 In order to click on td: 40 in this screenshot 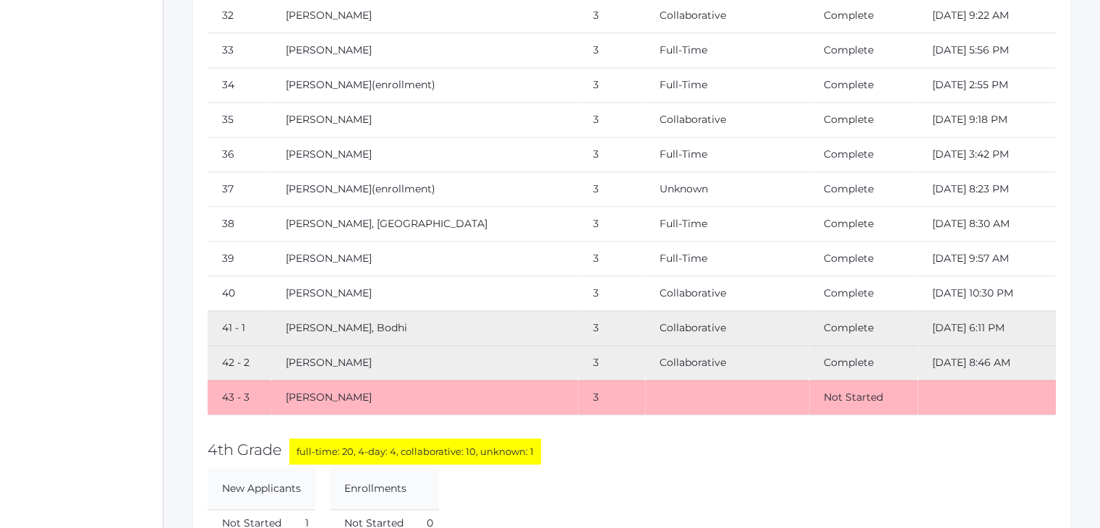, I will do `click(239, 293)`.